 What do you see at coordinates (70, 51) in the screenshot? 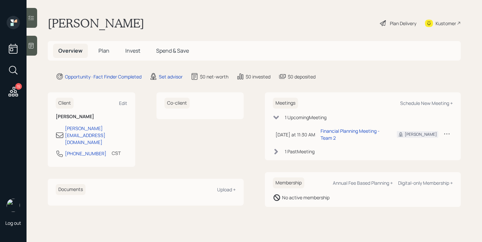
I see `span: Overview` at bounding box center [70, 51].